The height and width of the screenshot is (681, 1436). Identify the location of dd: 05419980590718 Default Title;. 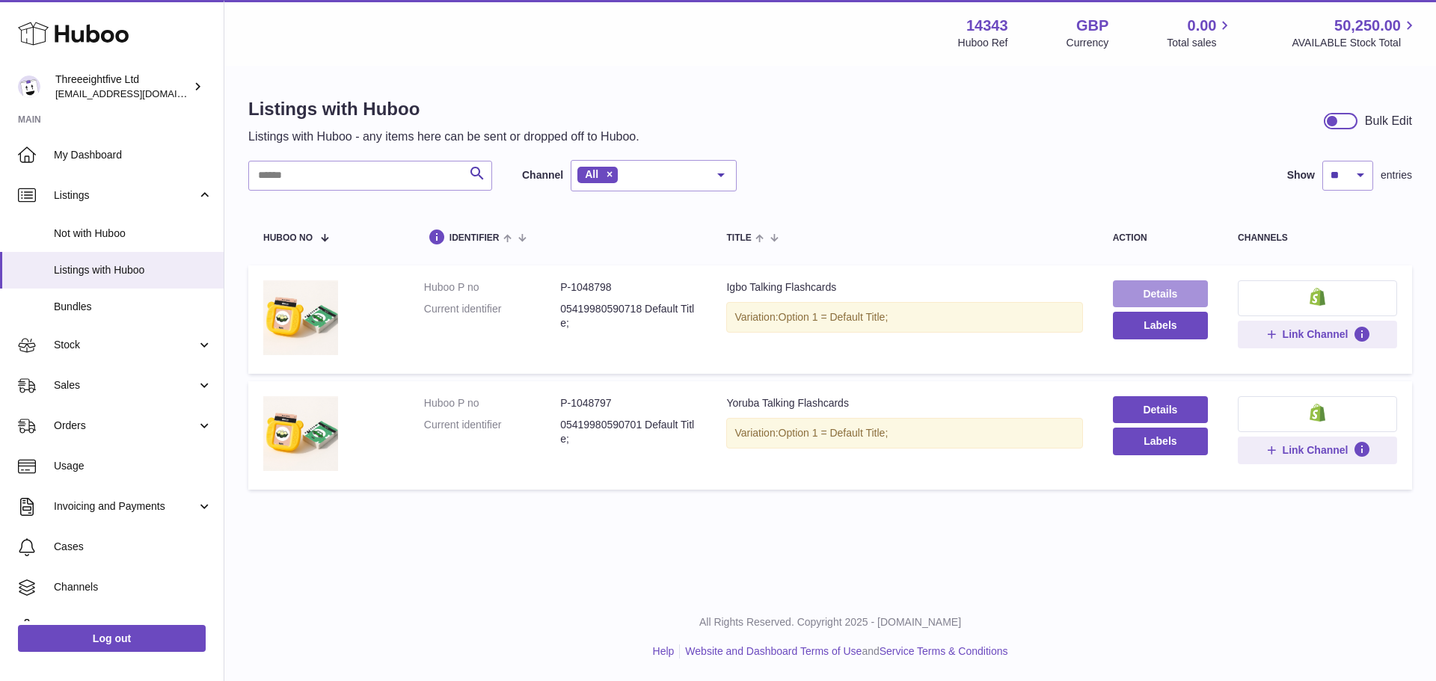
(628, 316).